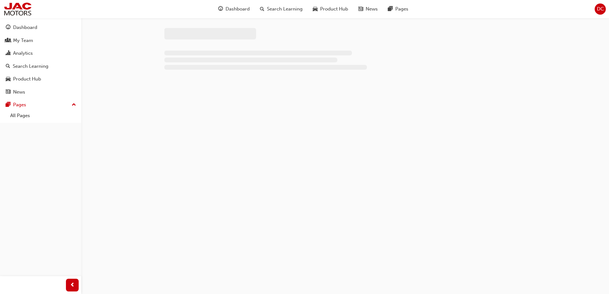  I want to click on div: Product Hub, so click(27, 79).